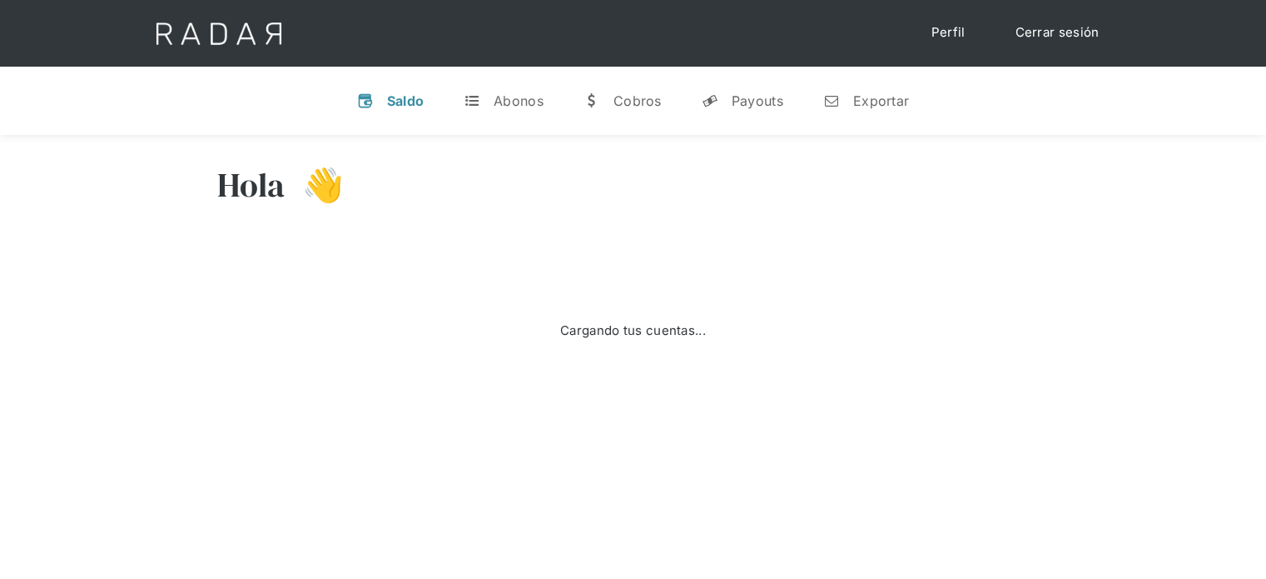 The width and height of the screenshot is (1266, 579). I want to click on div: Saldo, so click(405, 101).